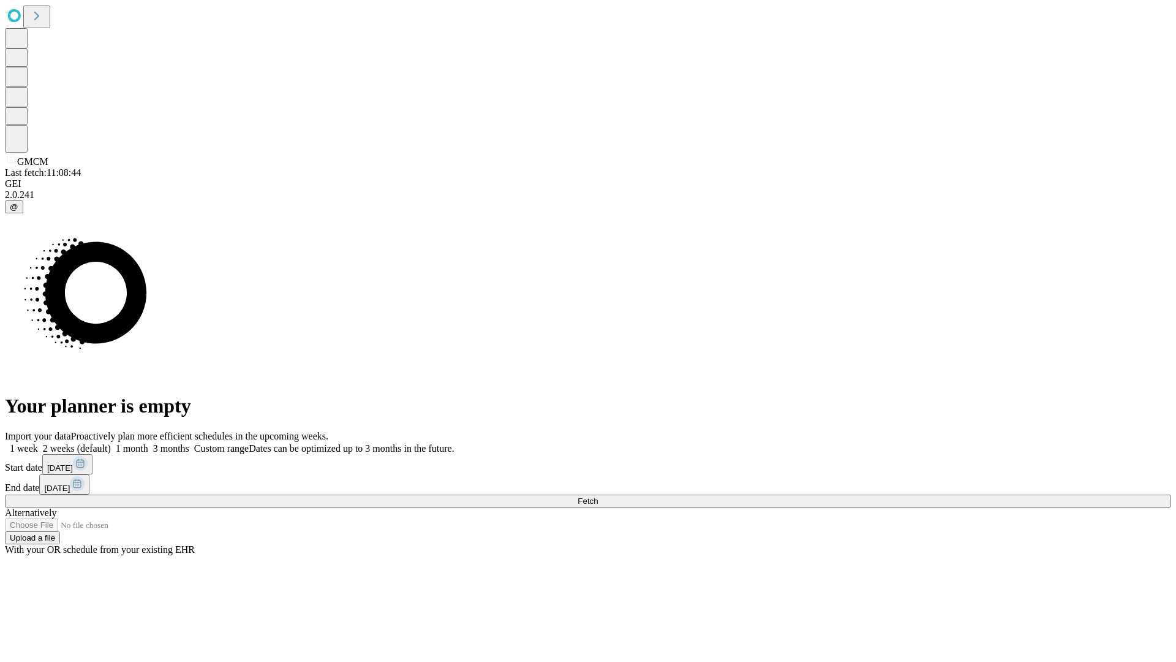 The image size is (1176, 662). Describe the element at coordinates (200, 436) in the screenshot. I see `span: Proactively plan more efficient schedules in the upcoming weeks.` at that location.